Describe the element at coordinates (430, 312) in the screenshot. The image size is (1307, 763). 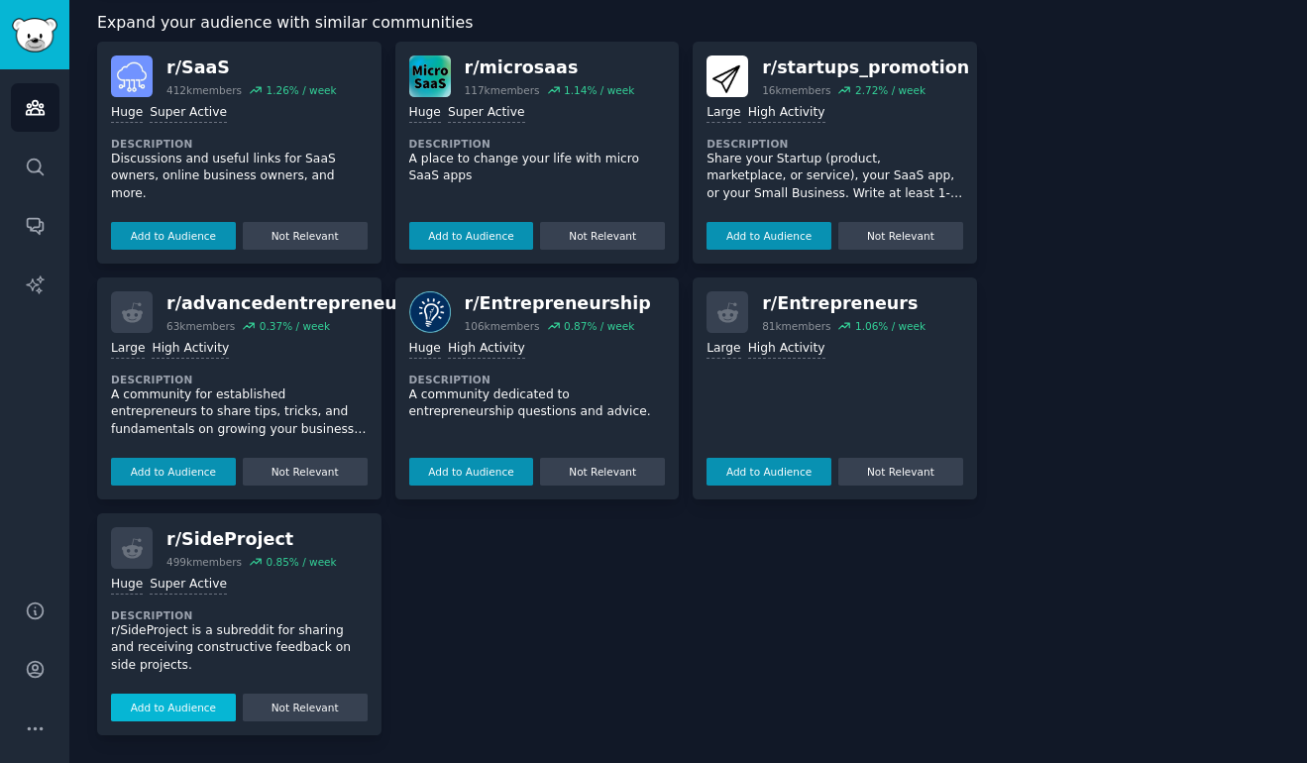
I see `img: Entrepreneurship` at that location.